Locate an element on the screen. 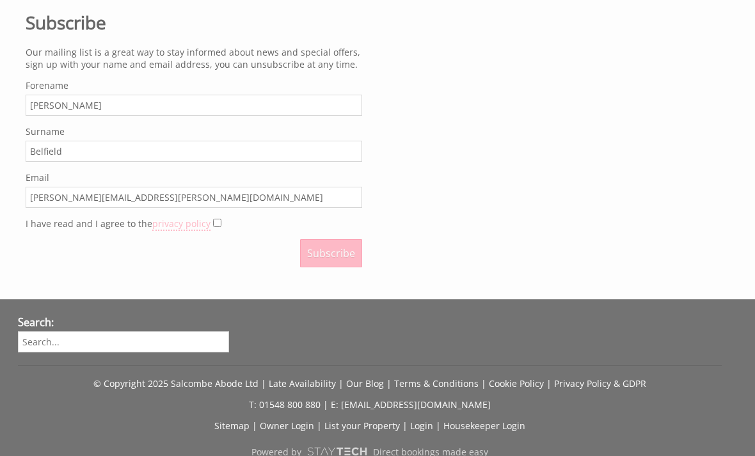 The image size is (755, 456). input: Email is located at coordinates (194, 197).